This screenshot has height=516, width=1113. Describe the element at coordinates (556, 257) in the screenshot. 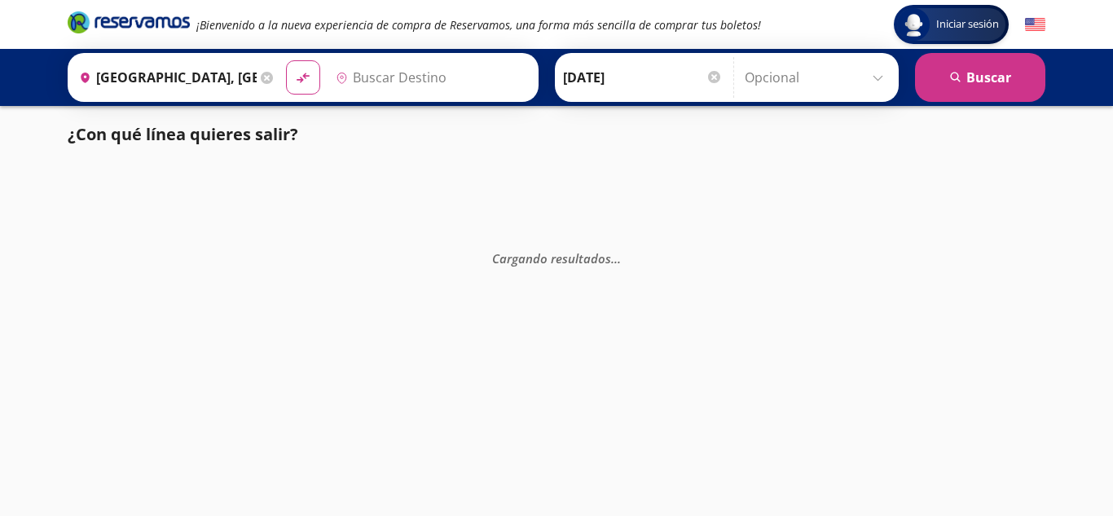

I see `em: Cargando resultados` at that location.